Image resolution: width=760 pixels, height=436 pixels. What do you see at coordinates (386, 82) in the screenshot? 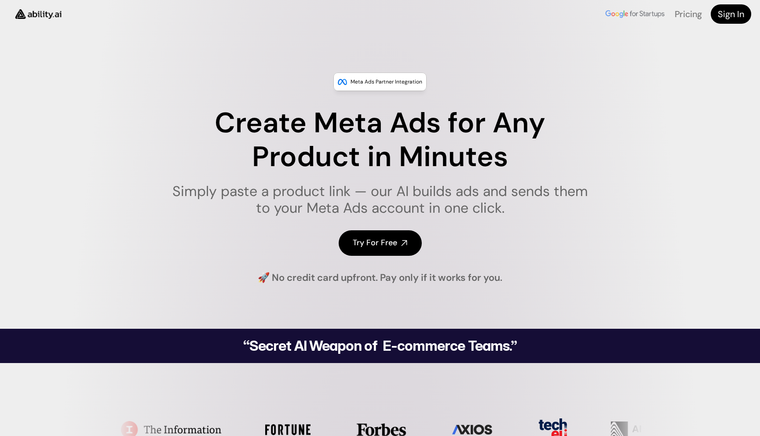
I see `p: Meta Ads Partner Integration` at bounding box center [386, 82].